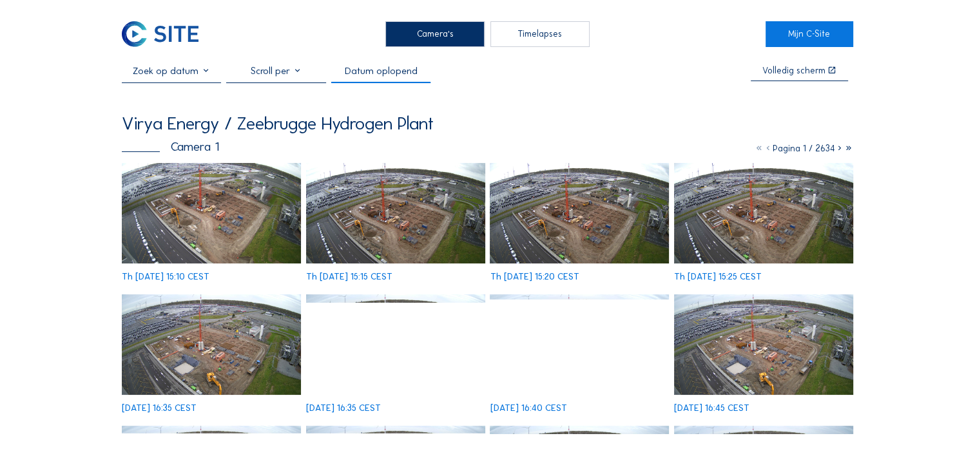 The width and height of the screenshot is (975, 456). I want to click on img: image_46710509, so click(396, 213).